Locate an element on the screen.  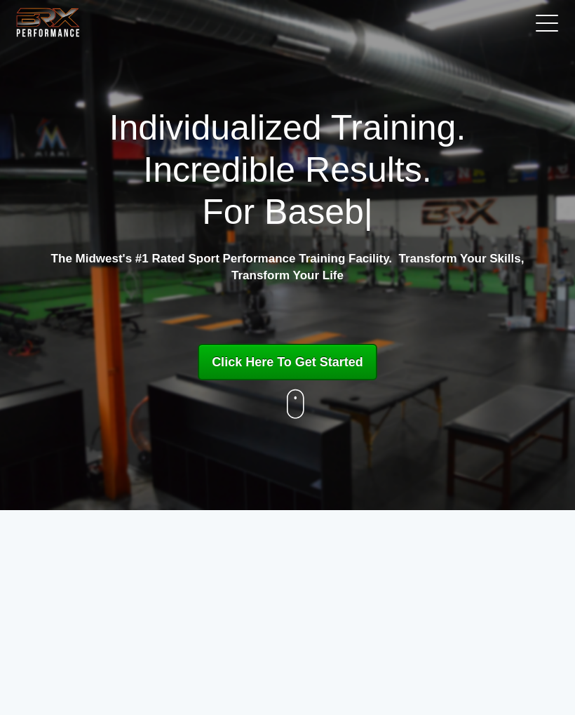
span: For Baseb is located at coordinates (283, 212).